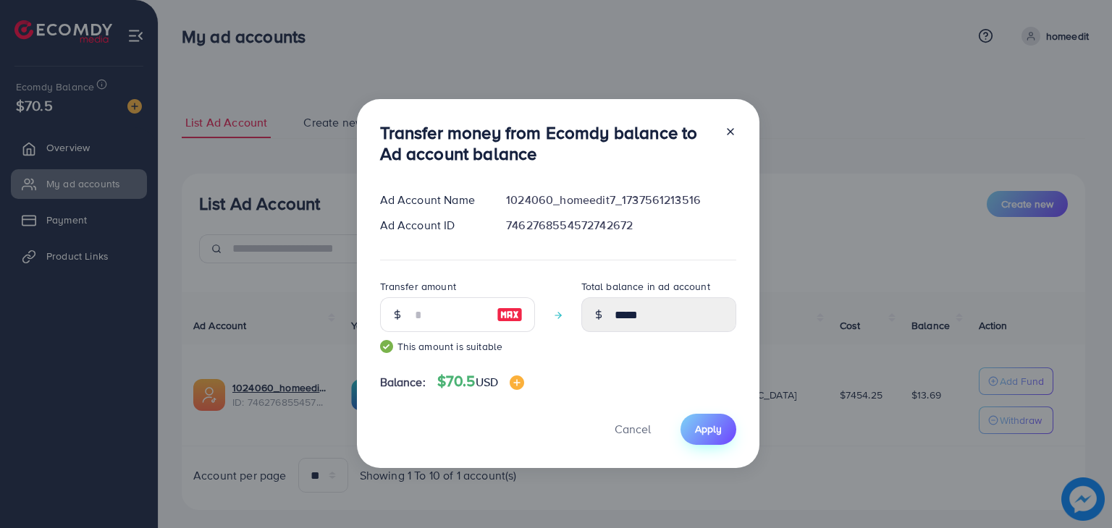  What do you see at coordinates (402, 382) in the screenshot?
I see `span: Balance:` at bounding box center [402, 382].